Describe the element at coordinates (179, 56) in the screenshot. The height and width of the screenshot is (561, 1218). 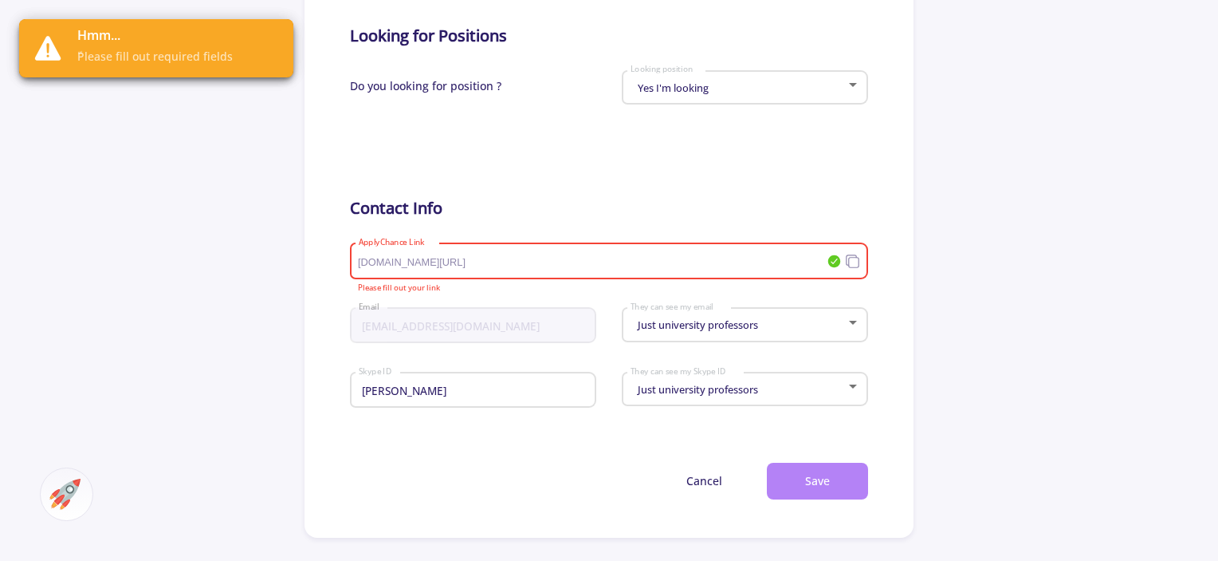
I see `span: ّPlease fill out required fields` at that location.